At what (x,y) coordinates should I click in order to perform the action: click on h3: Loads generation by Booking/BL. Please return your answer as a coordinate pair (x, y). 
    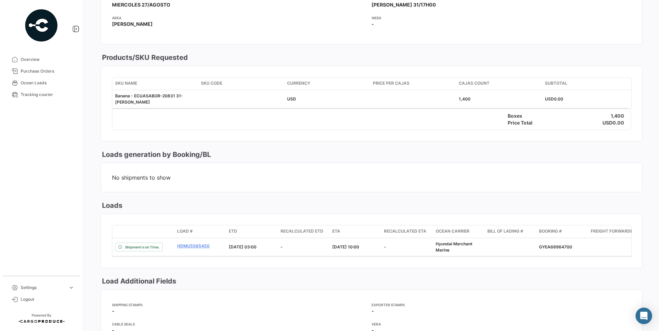
    Looking at the image, I should click on (156, 155).